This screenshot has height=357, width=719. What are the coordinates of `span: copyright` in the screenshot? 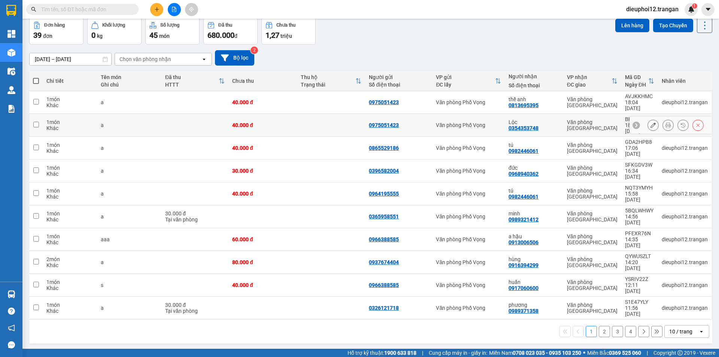 It's located at (680, 353).